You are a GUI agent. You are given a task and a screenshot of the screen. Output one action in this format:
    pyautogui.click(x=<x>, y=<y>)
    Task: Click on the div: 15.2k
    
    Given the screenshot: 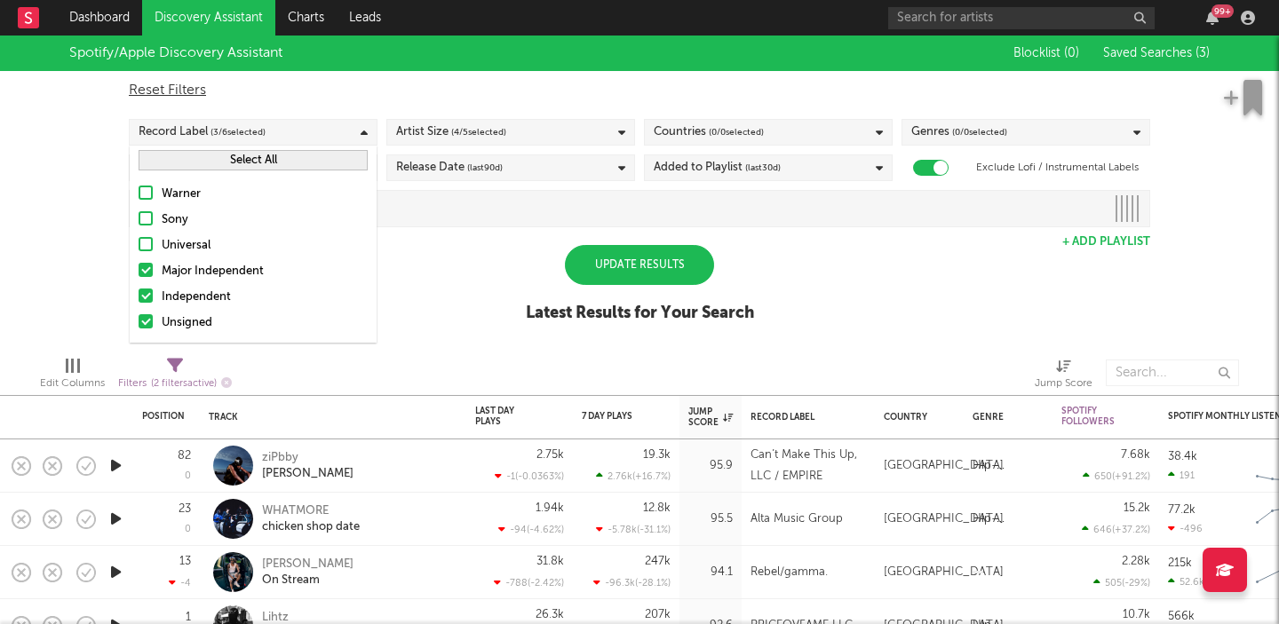 What is the action you would take?
    pyautogui.click(x=1137, y=508)
    